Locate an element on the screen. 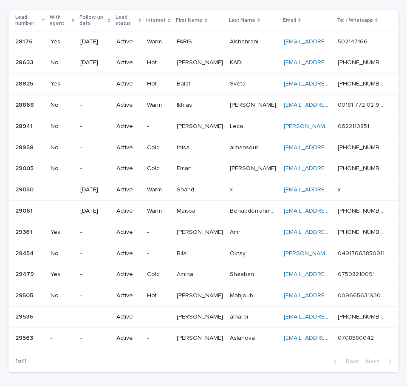 The height and width of the screenshot is (387, 407). p: Last Name is located at coordinates (242, 20).